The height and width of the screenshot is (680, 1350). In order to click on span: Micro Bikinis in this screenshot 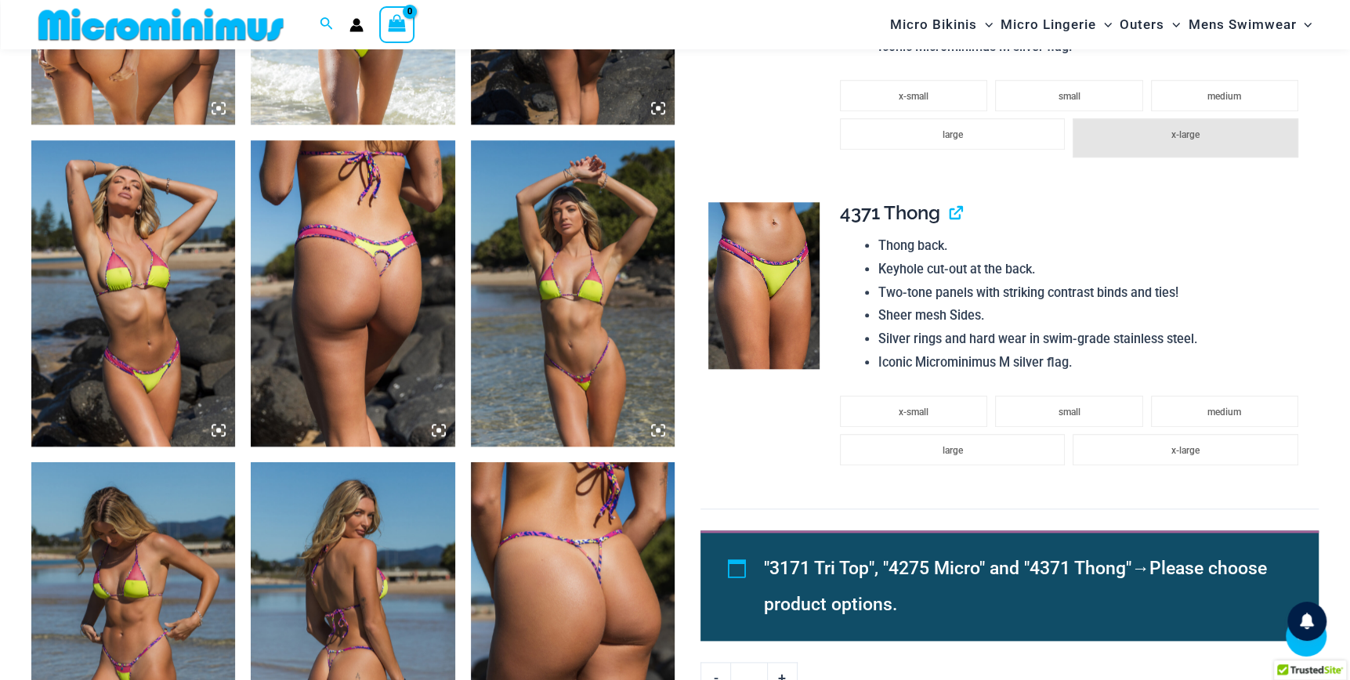, I will do `click(933, 24)`.